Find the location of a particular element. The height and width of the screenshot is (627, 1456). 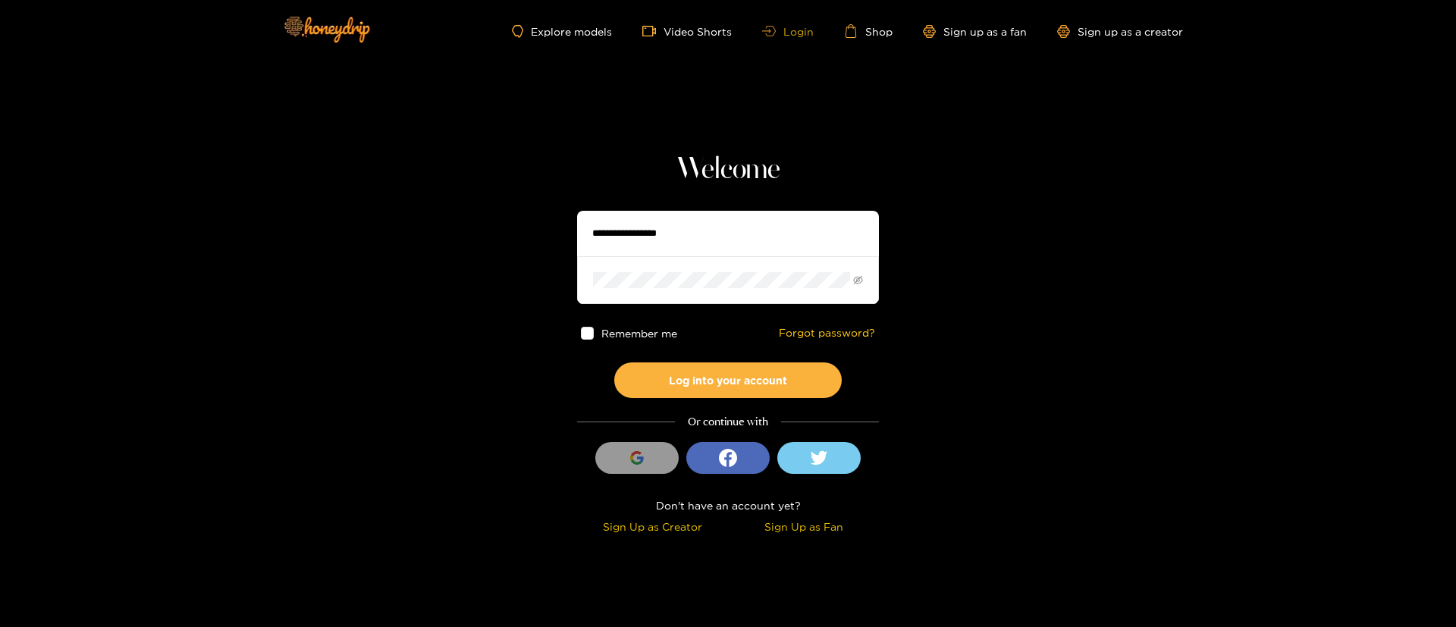

span: Remember me is located at coordinates (639, 333).